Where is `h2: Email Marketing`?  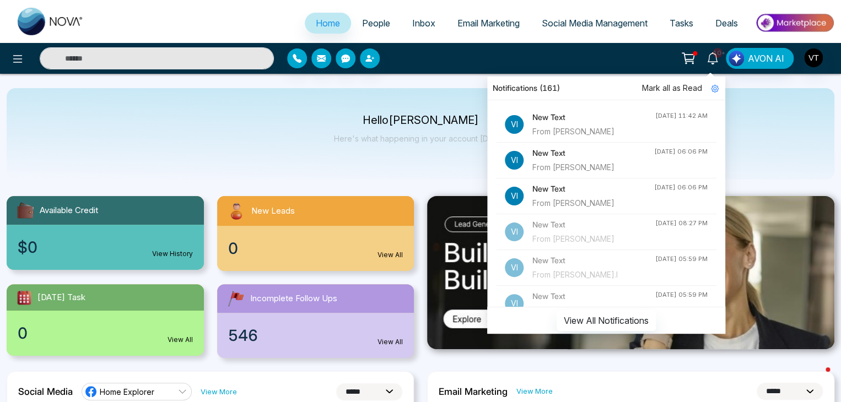
h2: Email Marketing is located at coordinates (473, 392).